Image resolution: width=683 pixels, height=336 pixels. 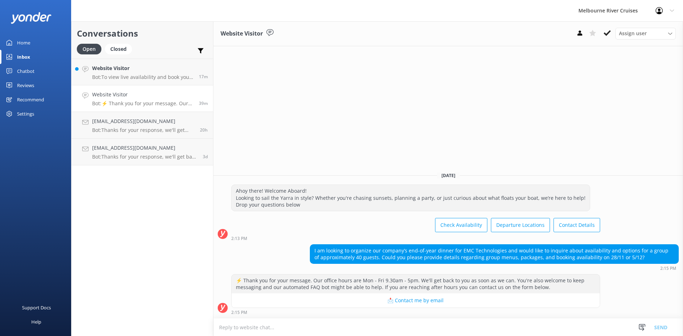 What do you see at coordinates (142, 72) in the screenshot?
I see `a: Website VisitorBot:To view live availability and book your Melbourne River Cruise experience, ple...` at bounding box center [142, 72].